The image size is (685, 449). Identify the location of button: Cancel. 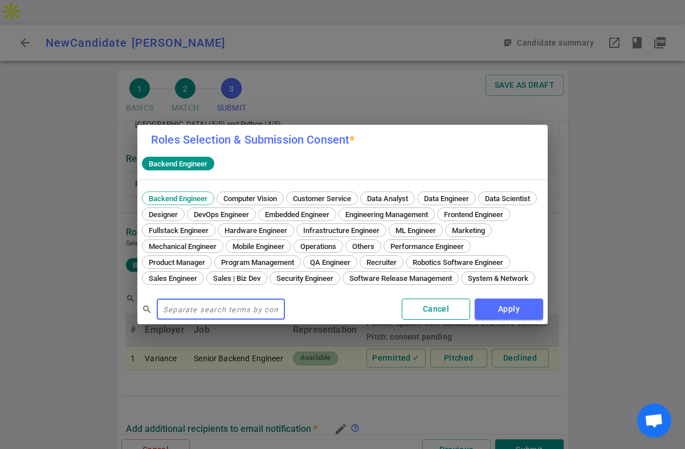
(436, 309).